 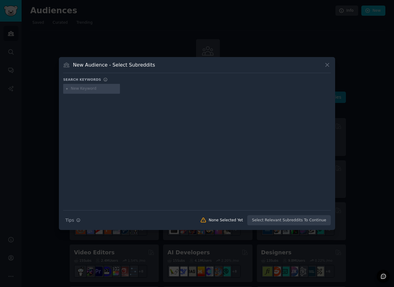 I want to click on input: New Keyword, so click(x=94, y=89).